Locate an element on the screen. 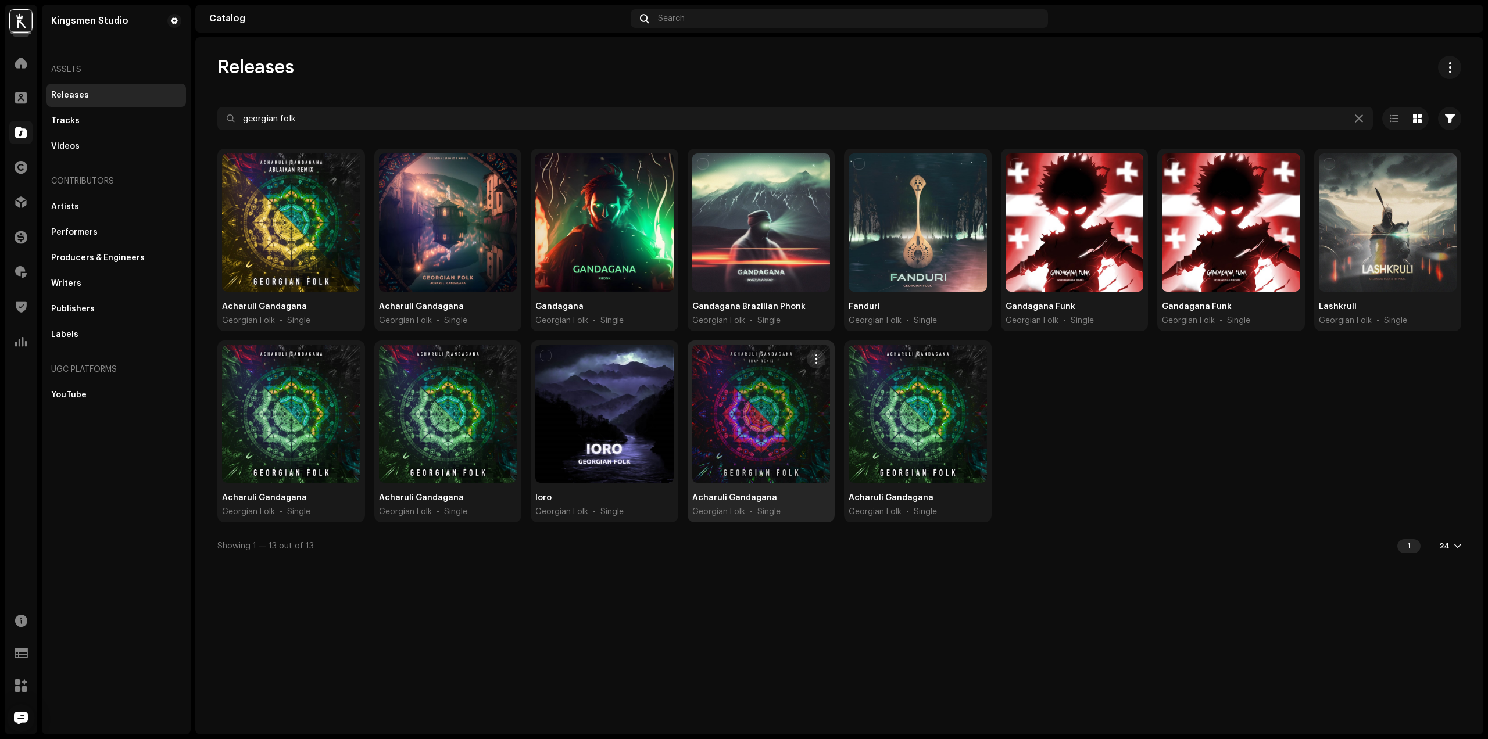 The image size is (1488, 739). re-m-nav-item: Artists is located at coordinates (116, 207).